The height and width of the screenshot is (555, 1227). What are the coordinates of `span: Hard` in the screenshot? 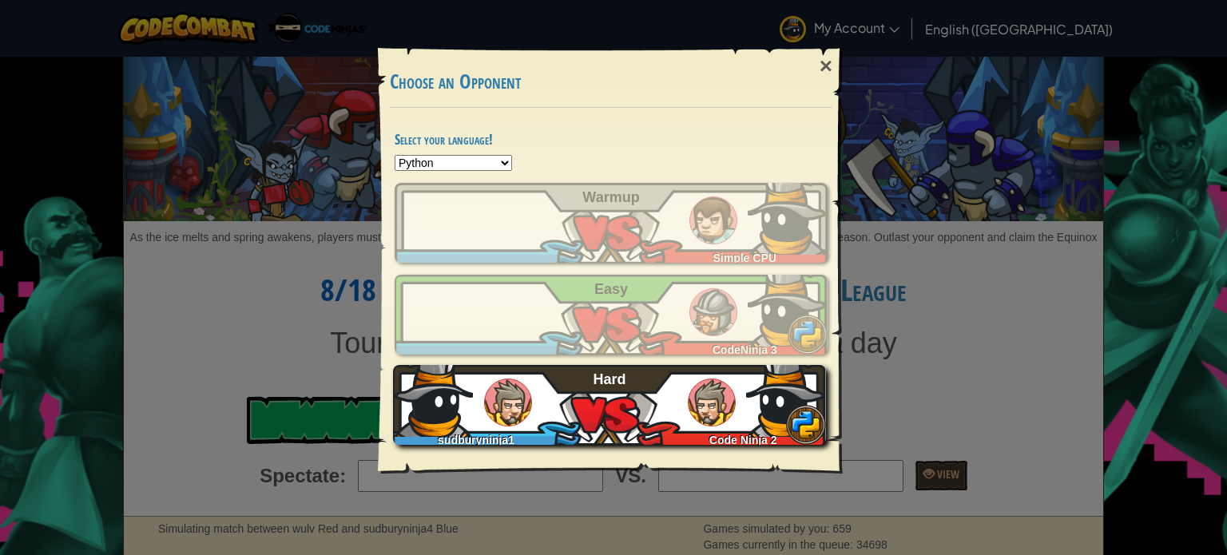 It's located at (609, 379).